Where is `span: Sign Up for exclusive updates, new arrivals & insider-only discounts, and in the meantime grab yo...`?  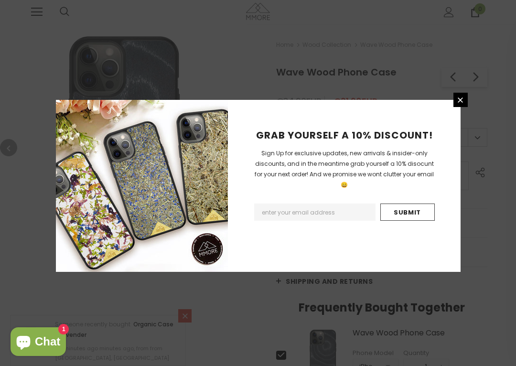 span: Sign Up for exclusive updates, new arrivals & insider-only discounts, and in the meantime grab yo... is located at coordinates (344, 169).